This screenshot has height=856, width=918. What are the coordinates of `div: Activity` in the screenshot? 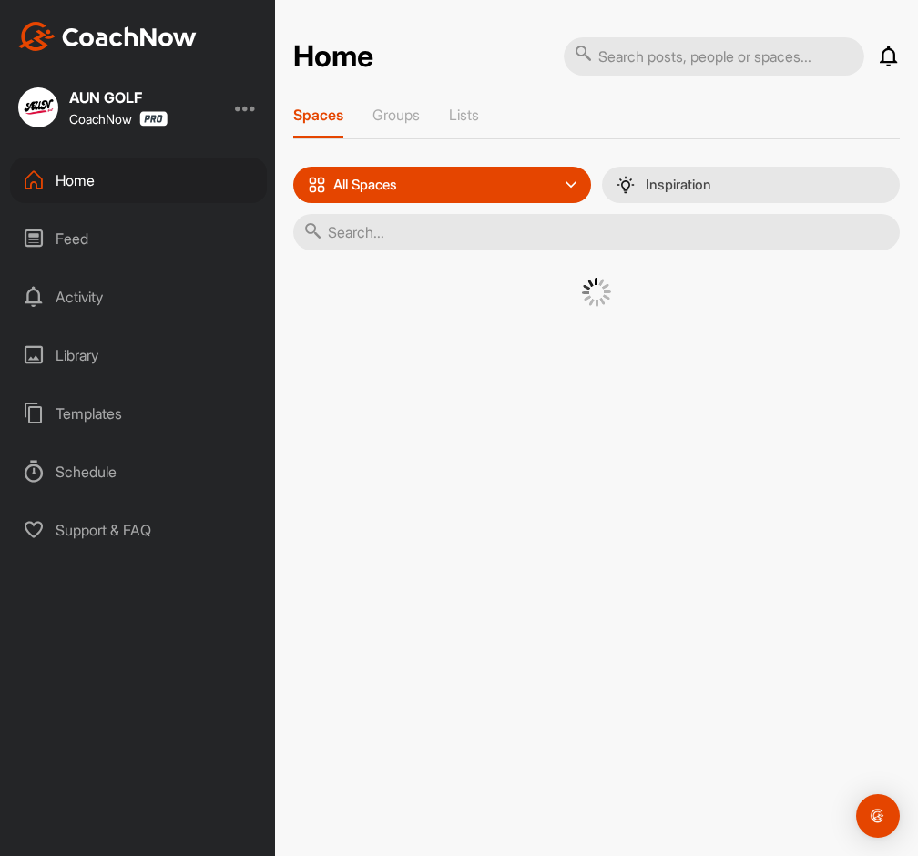 It's located at (138, 297).